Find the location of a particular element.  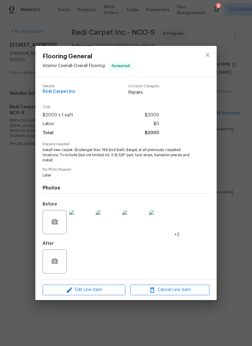

button: Edit Line Item is located at coordinates (84, 289).